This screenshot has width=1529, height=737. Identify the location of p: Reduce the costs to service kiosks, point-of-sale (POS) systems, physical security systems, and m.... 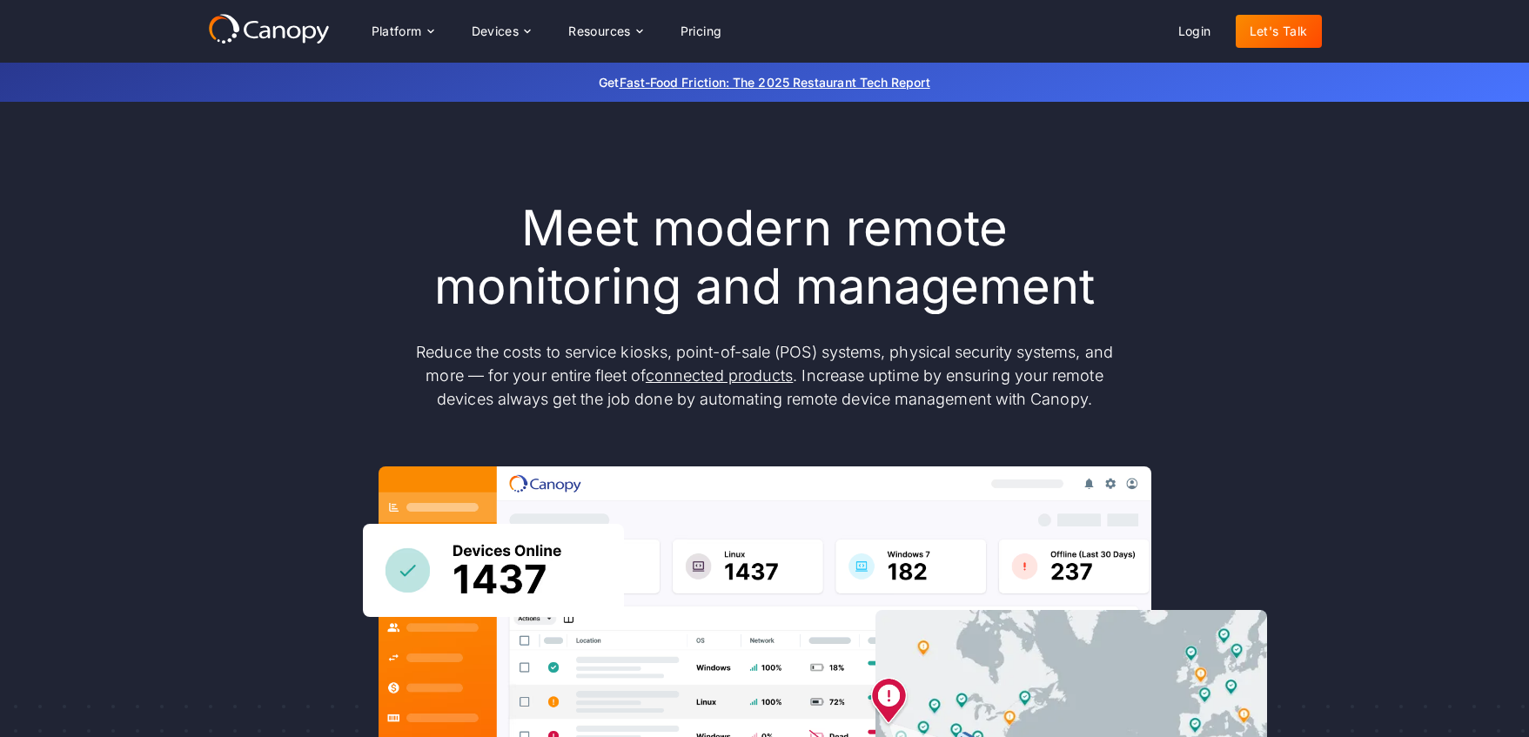
(765, 375).